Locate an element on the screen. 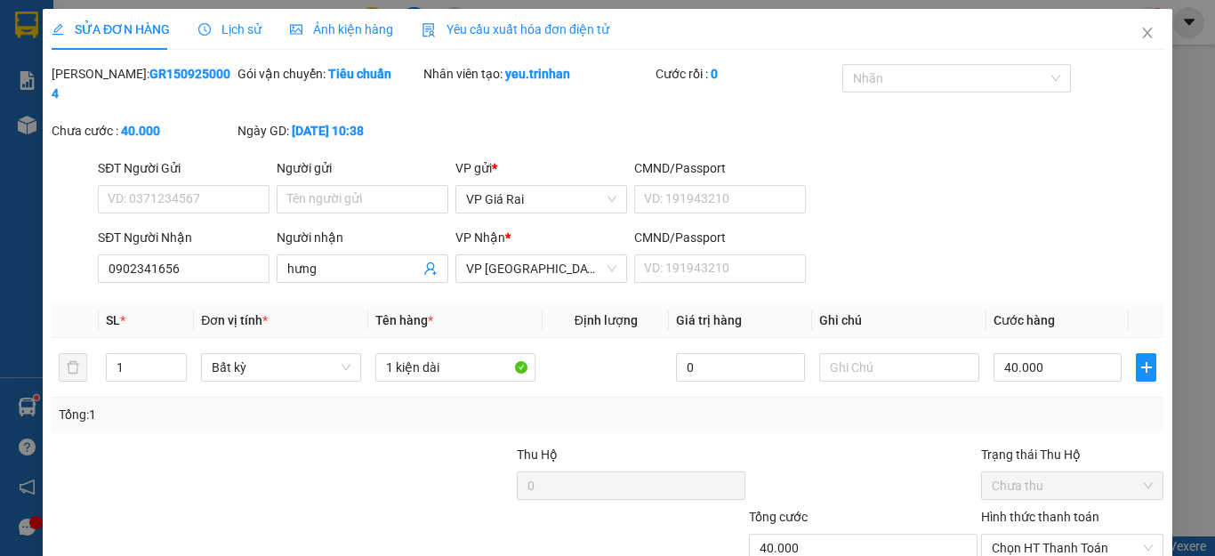 This screenshot has width=1215, height=556. span: Giá trị hàng is located at coordinates (709, 320).